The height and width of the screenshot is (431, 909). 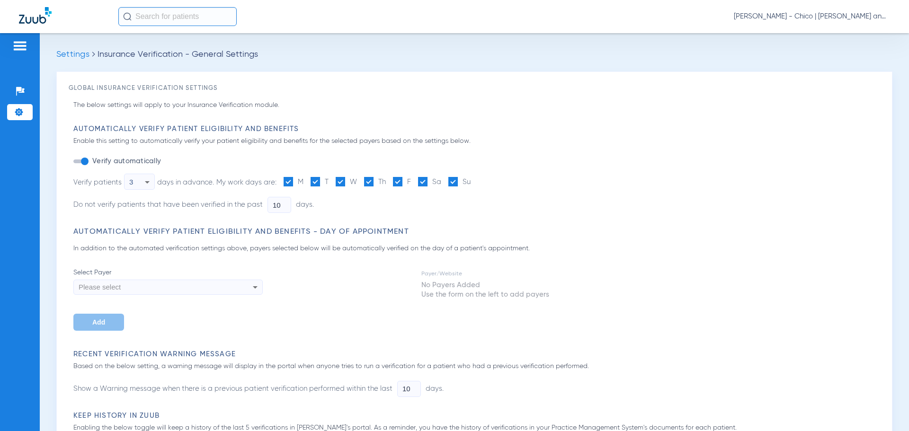 What do you see at coordinates (477, 129) in the screenshot?
I see `h3: Automatically Verify Patient Eligibility and Benefits` at bounding box center [477, 129].